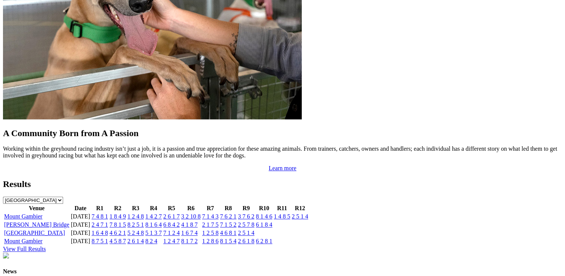  I want to click on a: 8 1 4 6, so click(264, 216).